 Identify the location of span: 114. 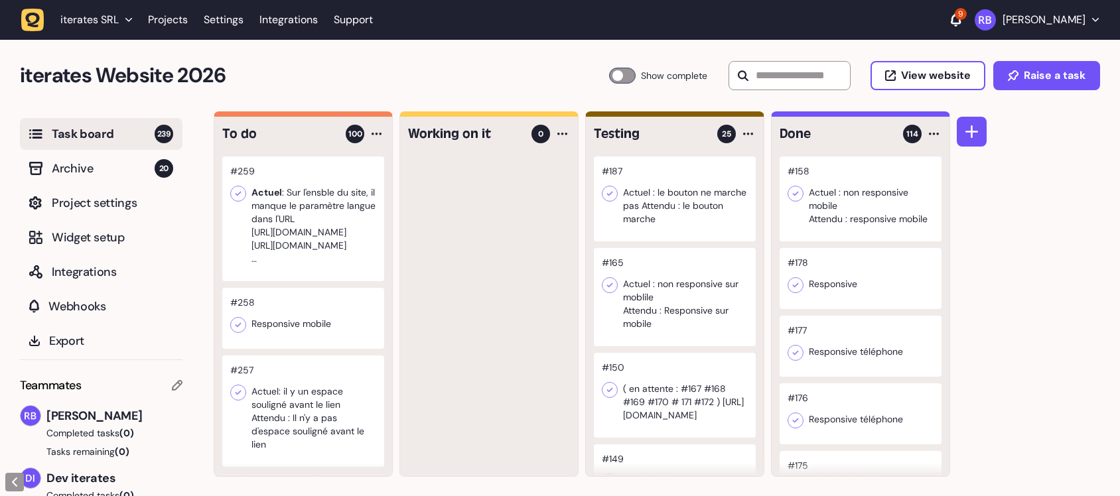
(912, 134).